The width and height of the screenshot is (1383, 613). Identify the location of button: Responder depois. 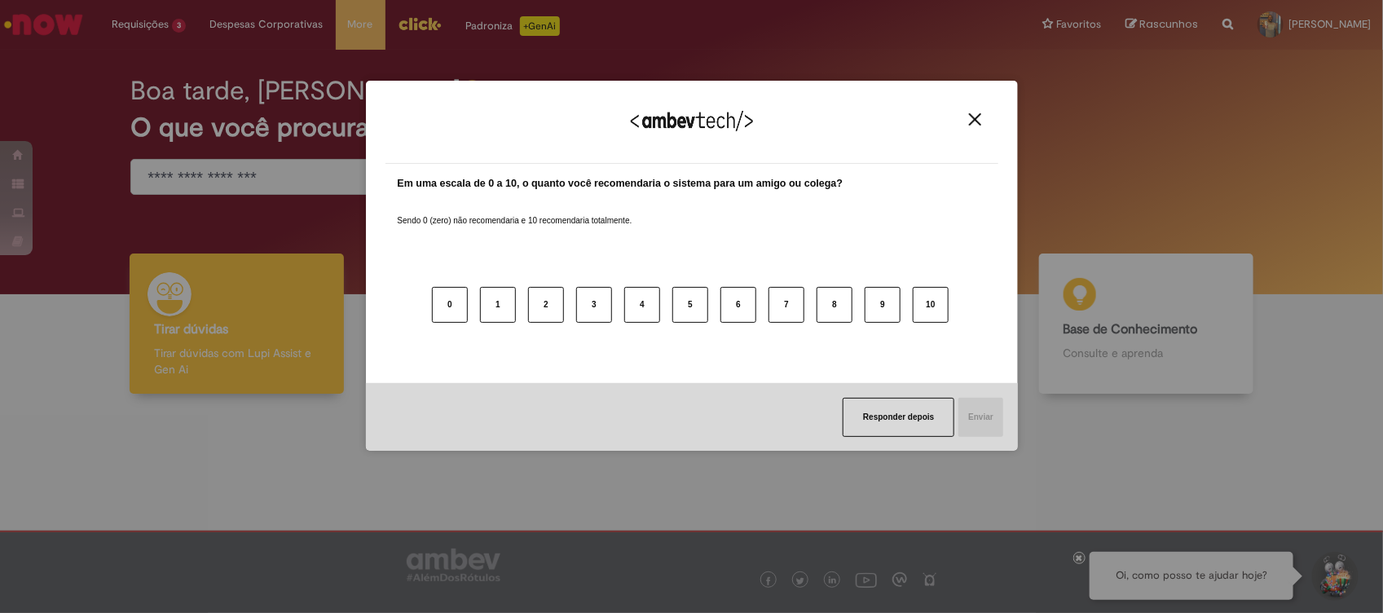
(898, 417).